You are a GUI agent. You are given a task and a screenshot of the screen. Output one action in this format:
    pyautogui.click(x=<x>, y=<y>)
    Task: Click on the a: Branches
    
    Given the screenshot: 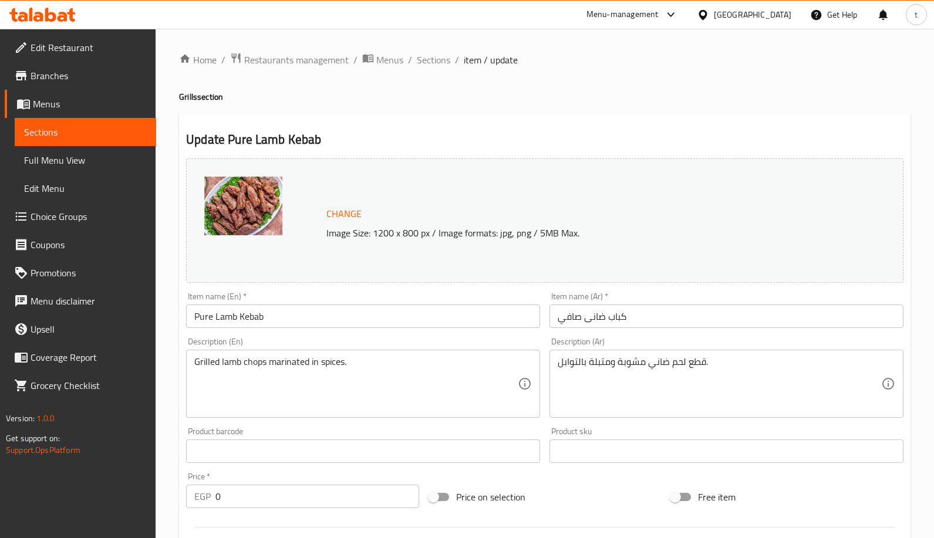 What is the action you would take?
    pyautogui.click(x=80, y=76)
    